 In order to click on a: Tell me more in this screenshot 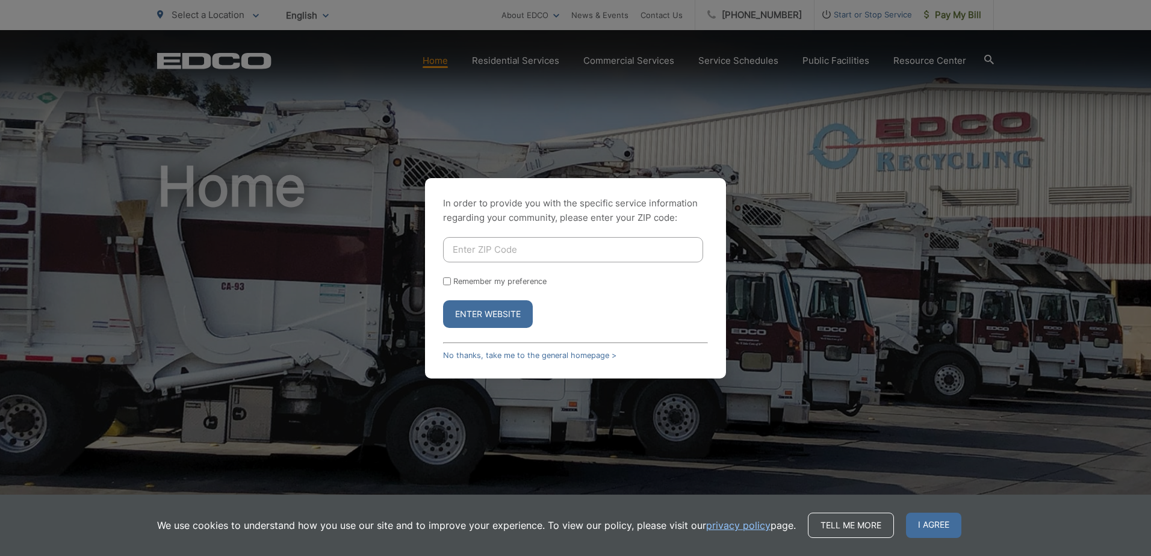, I will do `click(851, 526)`.